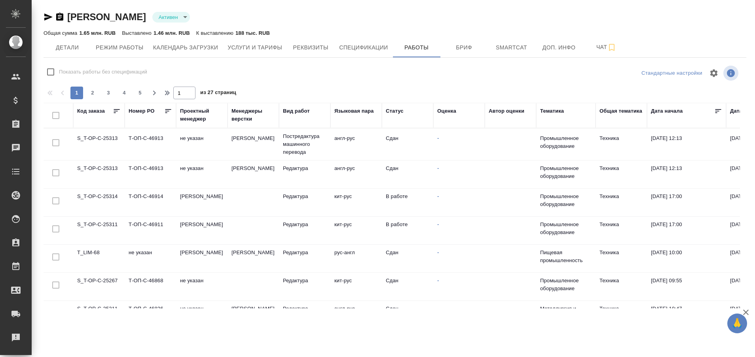  What do you see at coordinates (447, 111) in the screenshot?
I see `div: Оценка` at bounding box center [447, 111].